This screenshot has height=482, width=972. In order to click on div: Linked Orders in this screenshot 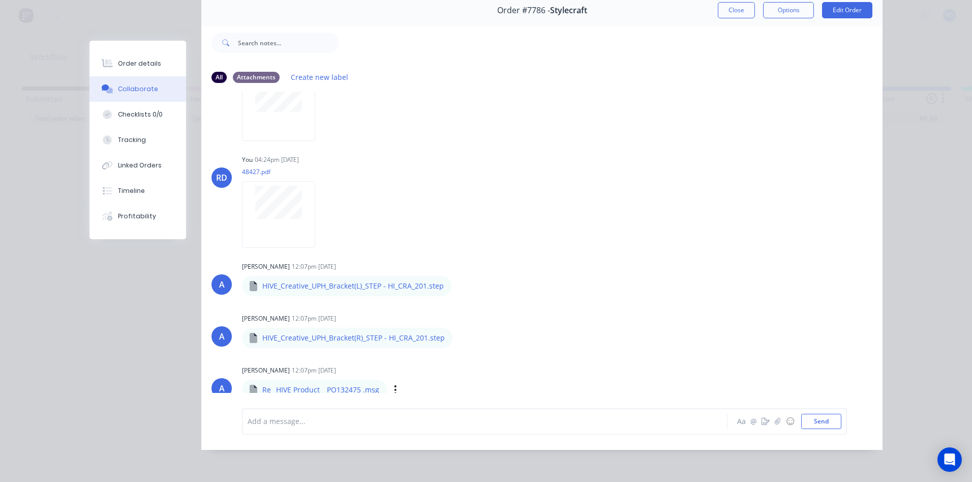, I will do `click(140, 165)`.